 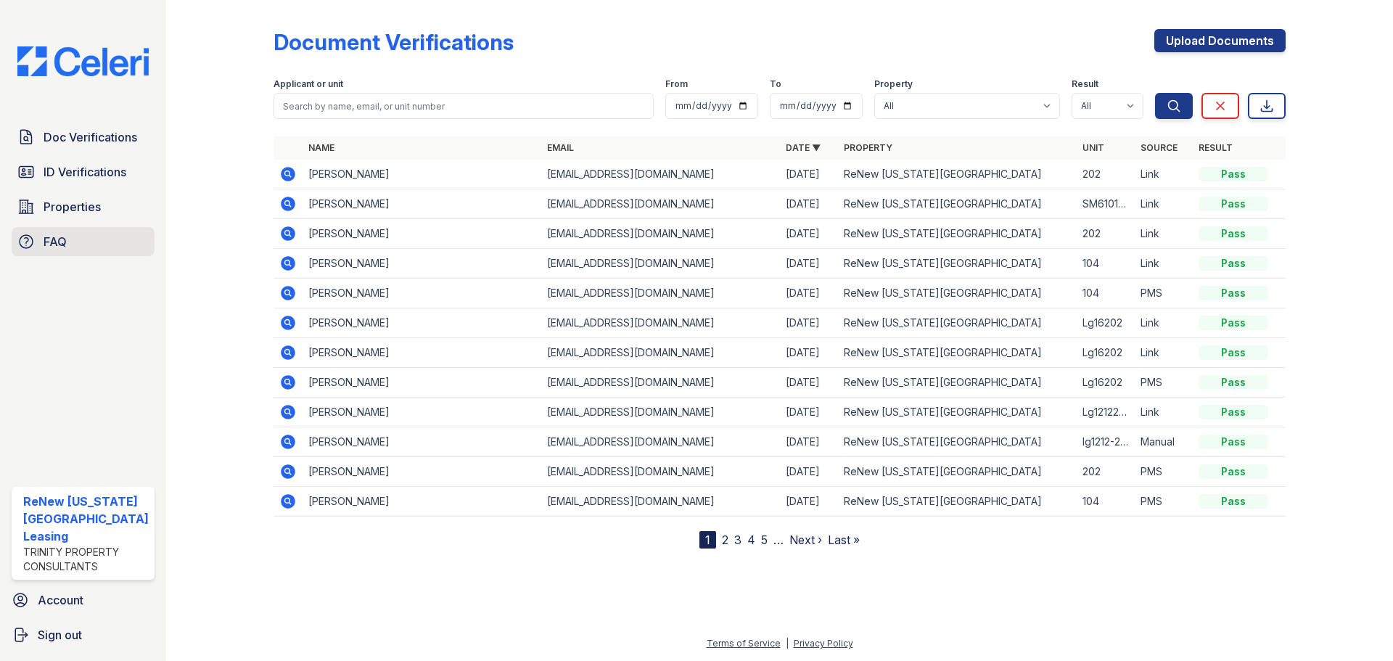 What do you see at coordinates (90, 137) in the screenshot?
I see `span: Doc Verifications` at bounding box center [90, 137].